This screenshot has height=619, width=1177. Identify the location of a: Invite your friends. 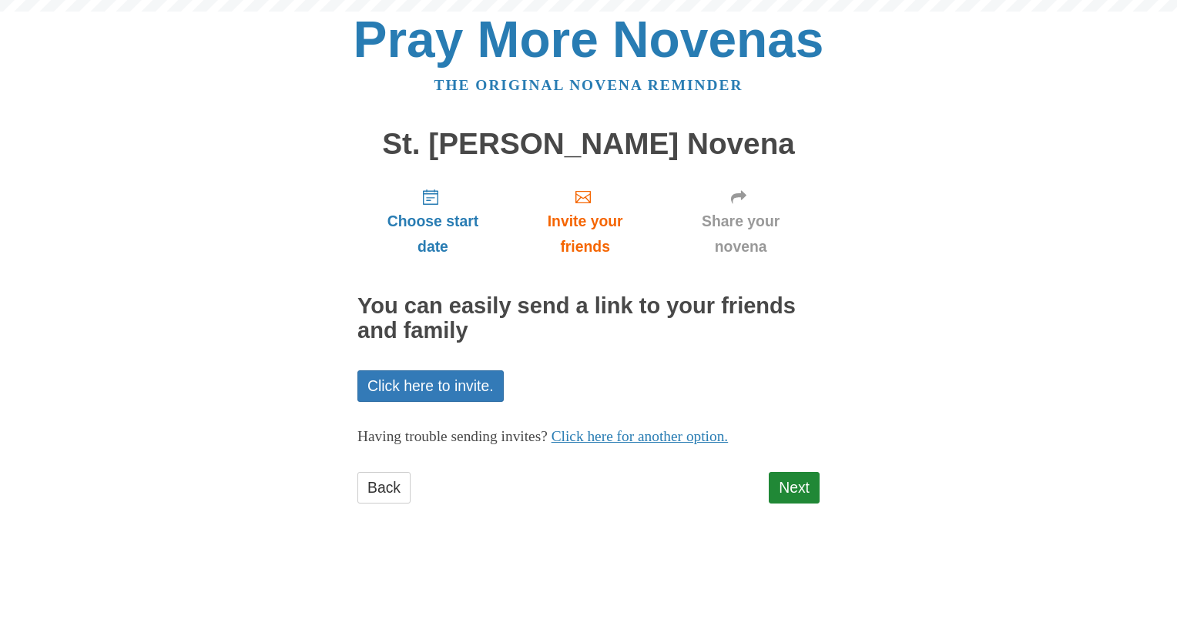
(585, 221).